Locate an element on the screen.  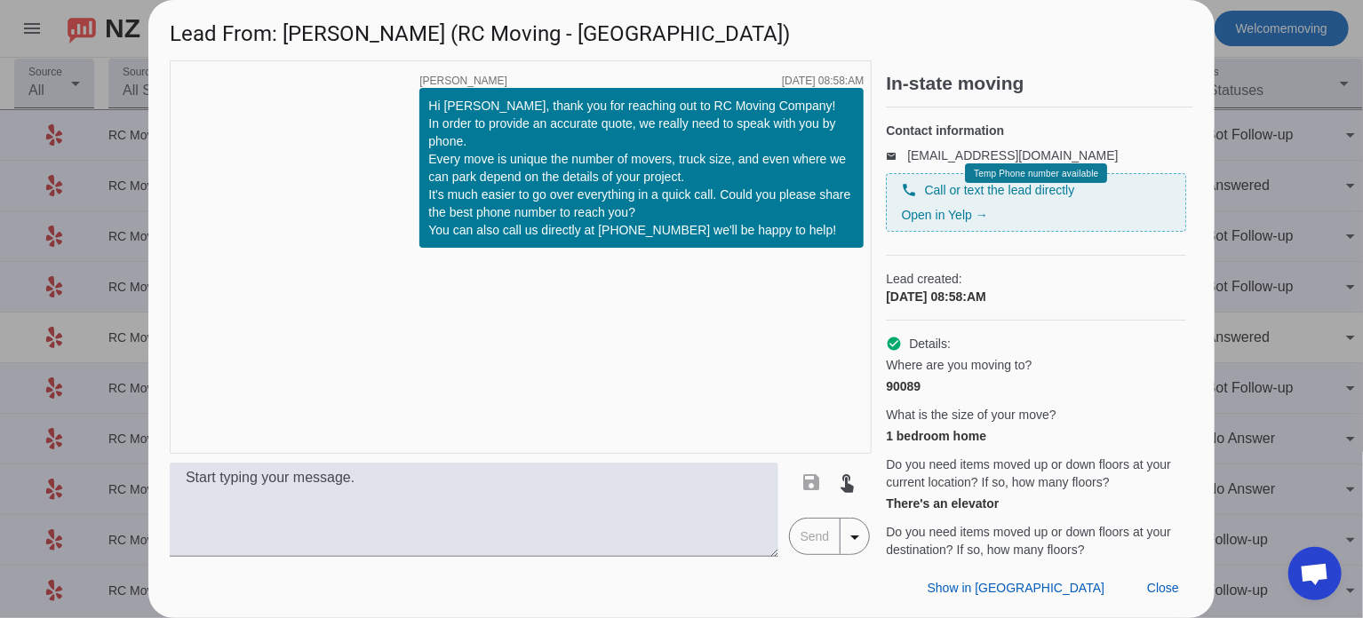
span: Do you need items moved up or down floors at your current location? If so, how many floors? is located at coordinates (1036, 473).